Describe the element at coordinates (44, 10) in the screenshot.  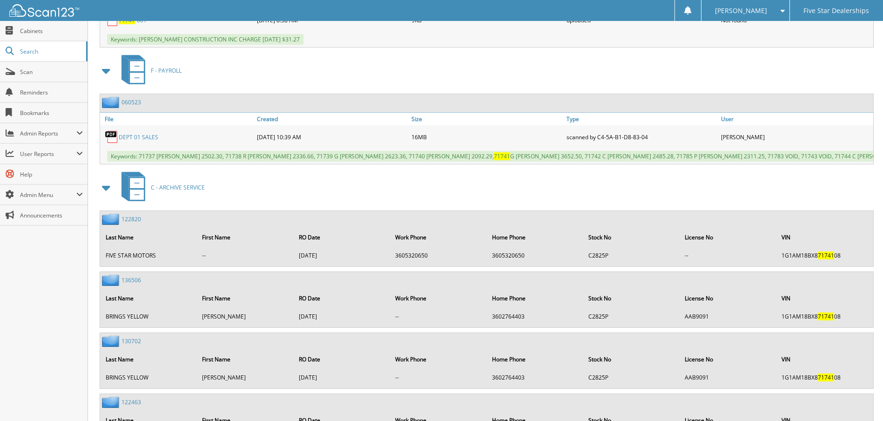
I see `img: scan123-logo-white.svg` at that location.